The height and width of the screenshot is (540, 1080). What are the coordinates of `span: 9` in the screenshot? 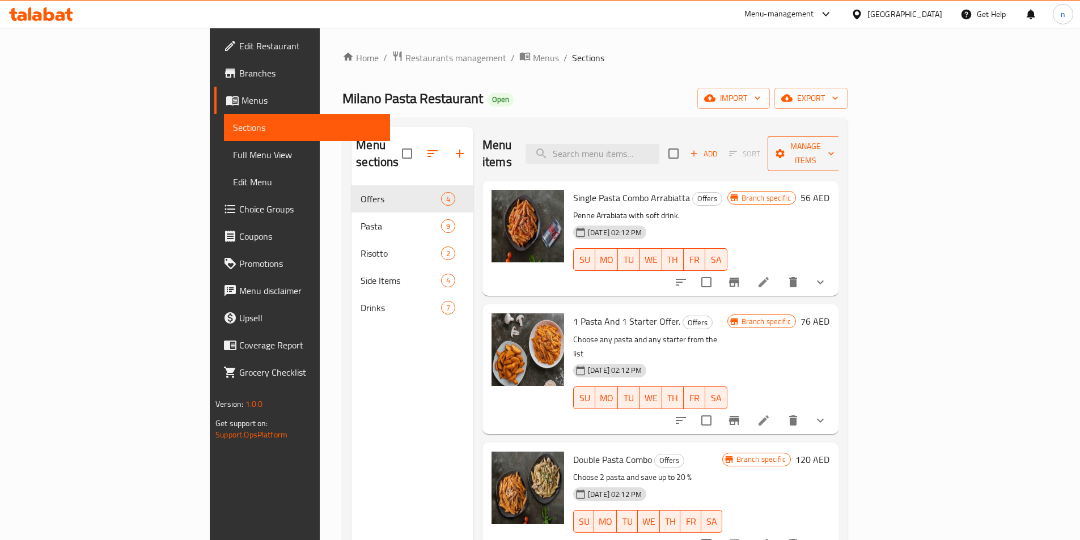 It's located at (448, 226).